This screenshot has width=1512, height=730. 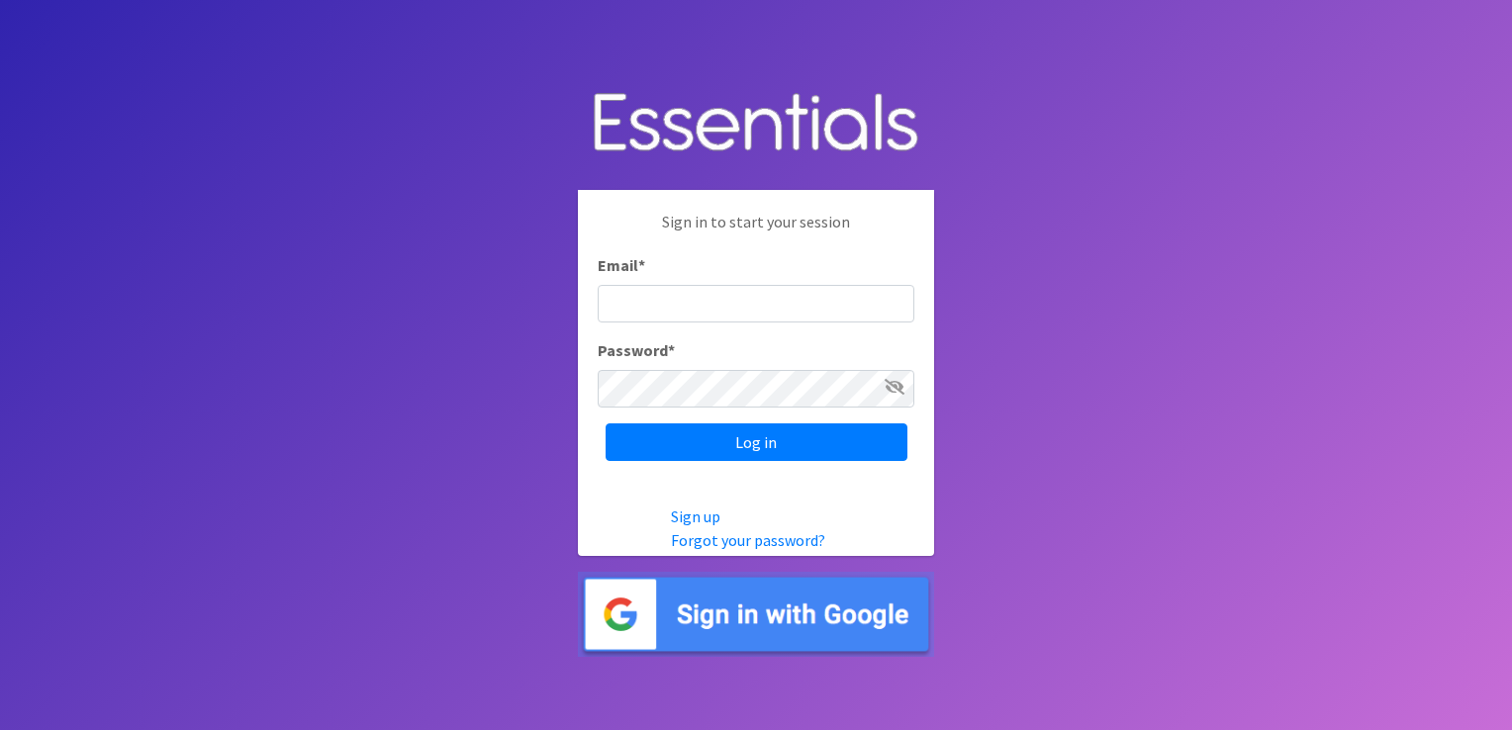 I want to click on label: Email, so click(x=622, y=265).